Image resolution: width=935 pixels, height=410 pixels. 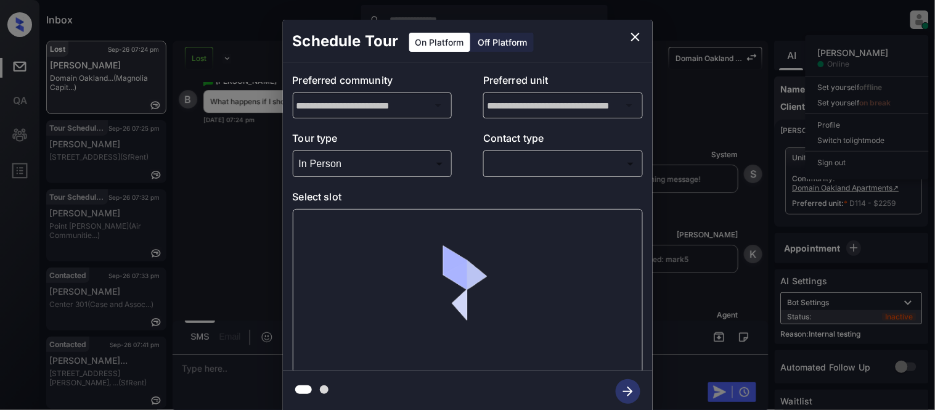 I want to click on p: Contact type, so click(x=563, y=141).